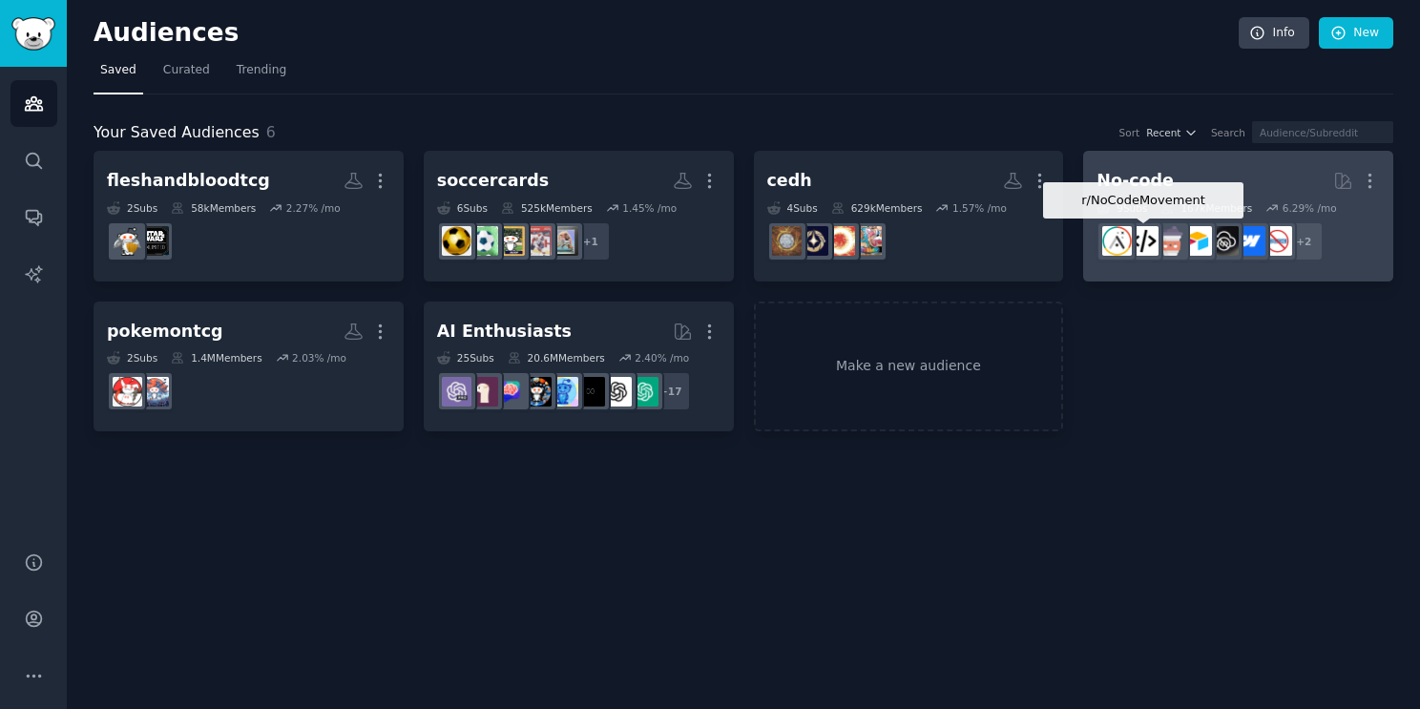 This screenshot has width=1420, height=709. I want to click on img: nocode, so click(1277, 240).